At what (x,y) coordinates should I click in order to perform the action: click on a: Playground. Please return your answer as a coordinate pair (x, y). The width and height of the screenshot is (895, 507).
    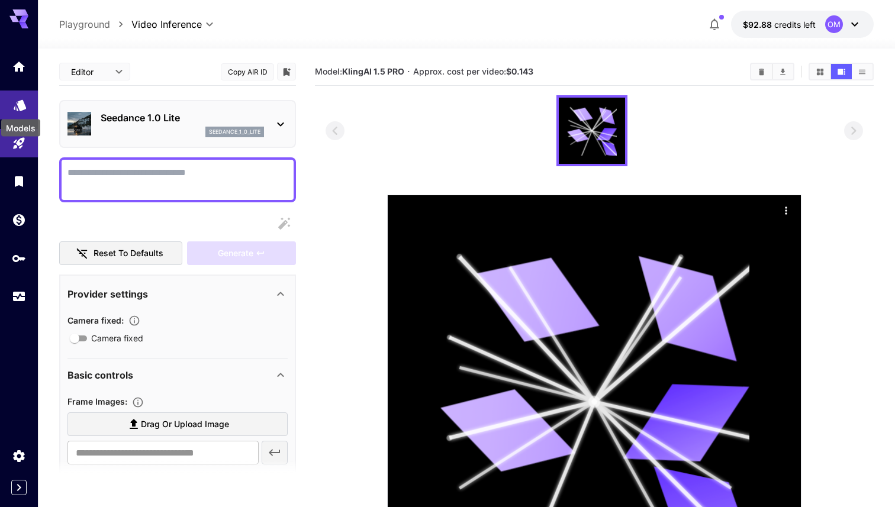
    Looking at the image, I should click on (85, 24).